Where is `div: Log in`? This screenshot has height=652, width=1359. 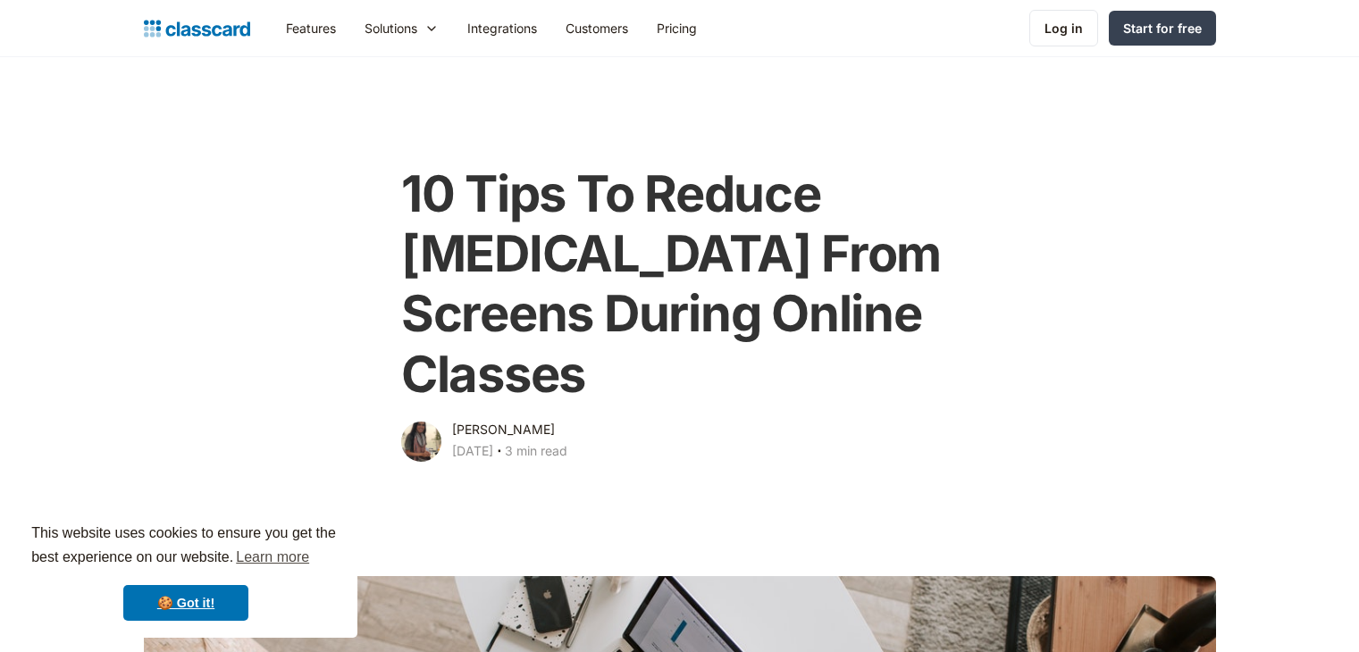
div: Log in is located at coordinates (1063, 28).